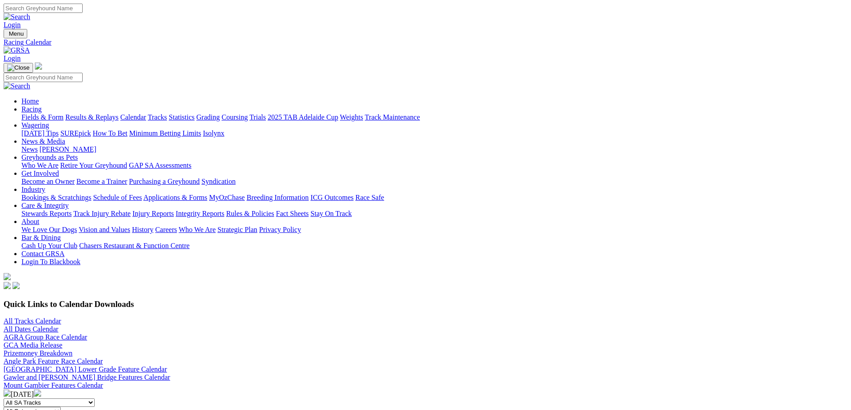 The height and width of the screenshot is (410, 851). I want to click on a: ICG Outcomes, so click(332, 197).